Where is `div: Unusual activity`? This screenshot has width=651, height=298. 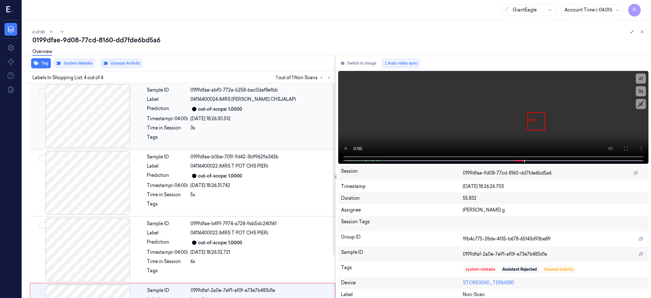
div: Unusual activity is located at coordinates (559, 269).